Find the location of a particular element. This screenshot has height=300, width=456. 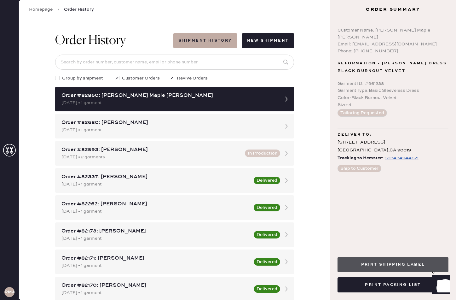

button: Tailoring Requested is located at coordinates (362, 113).